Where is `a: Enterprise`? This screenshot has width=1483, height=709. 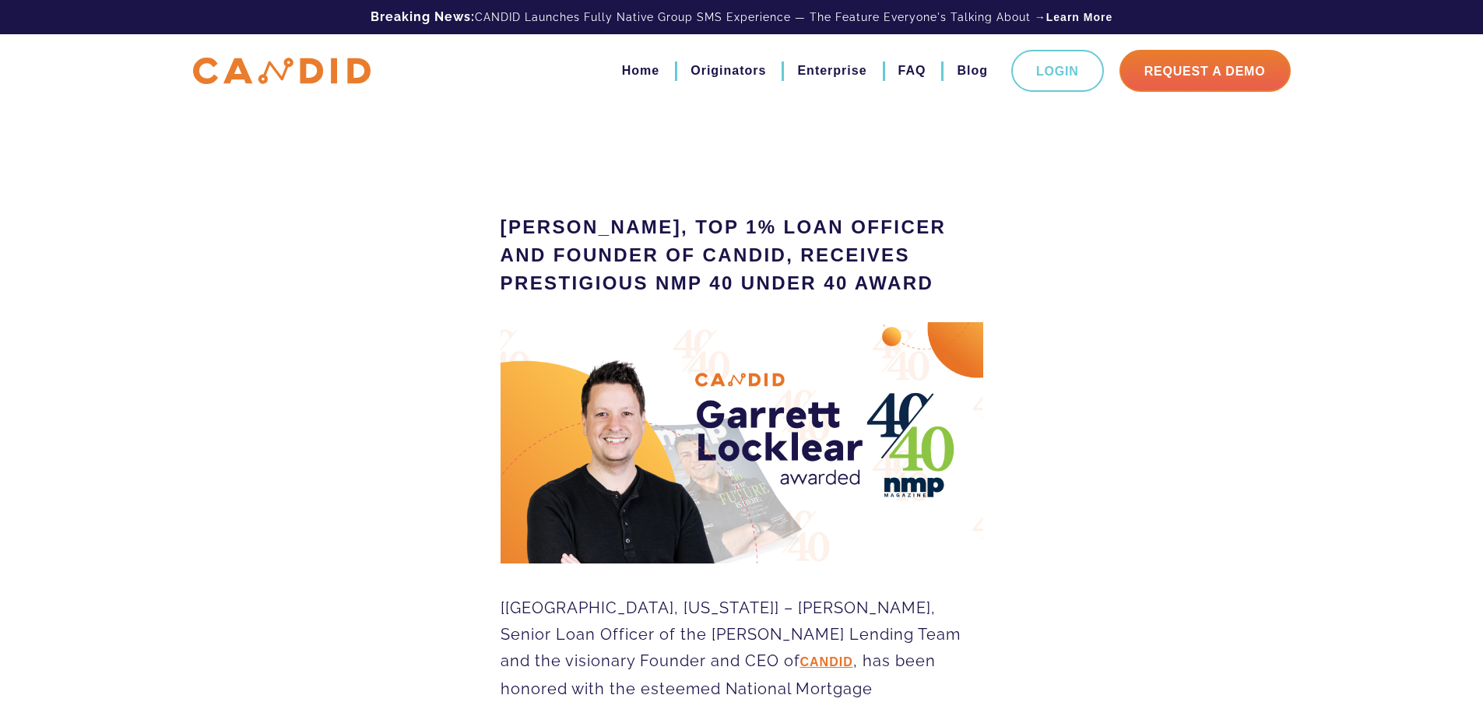 a: Enterprise is located at coordinates (832, 71).